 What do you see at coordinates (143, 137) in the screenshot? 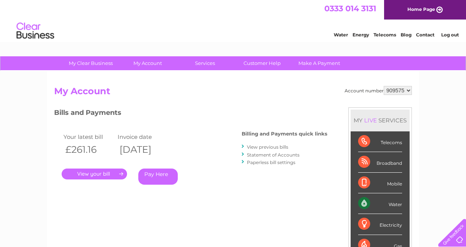
I see `td: Invoice date` at bounding box center [143, 137].